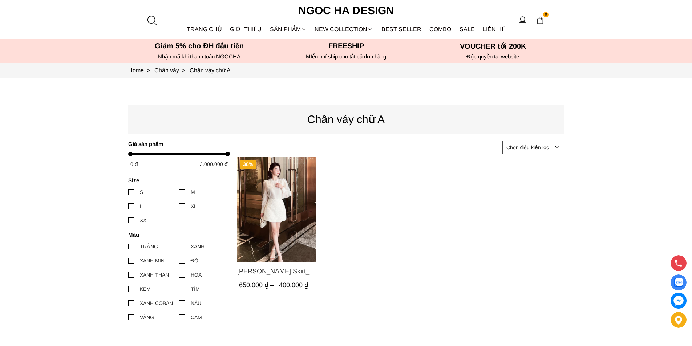  Describe the element at coordinates (210, 70) in the screenshot. I see `a: Link to Chân váy chữ A` at that location.